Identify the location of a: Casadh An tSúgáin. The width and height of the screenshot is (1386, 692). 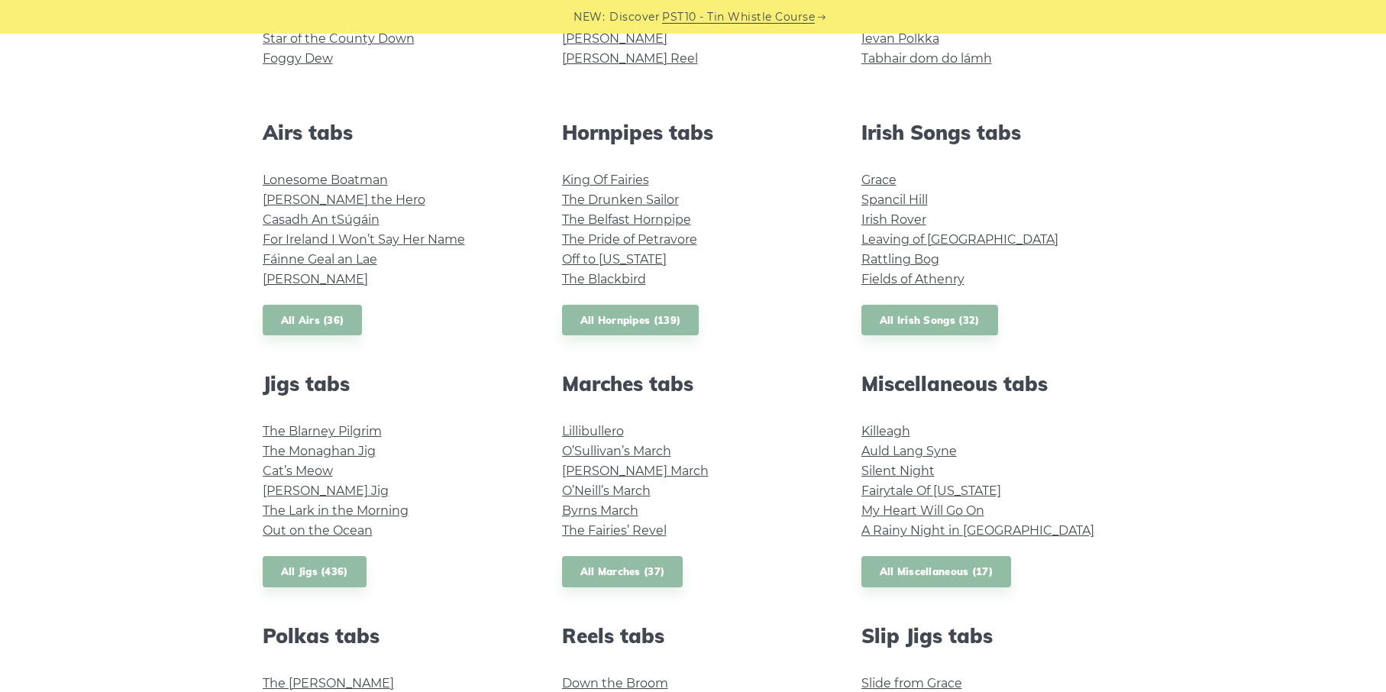
(321, 219).